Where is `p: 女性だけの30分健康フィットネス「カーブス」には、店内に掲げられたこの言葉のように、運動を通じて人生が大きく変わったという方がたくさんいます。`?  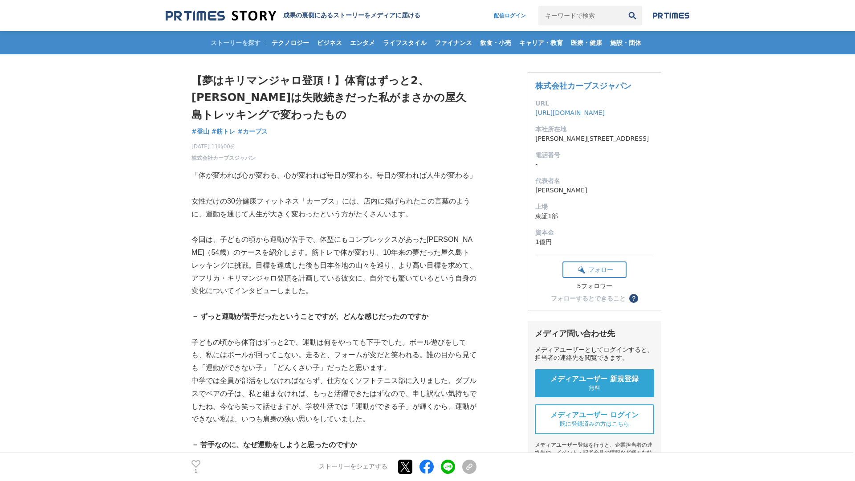 p: 女性だけの30分健康フィットネス「カーブス」には、店内に掲げられたこの言葉のように、運動を通じて人生が大きく変わったという方がたくさんいます。 is located at coordinates (334, 208).